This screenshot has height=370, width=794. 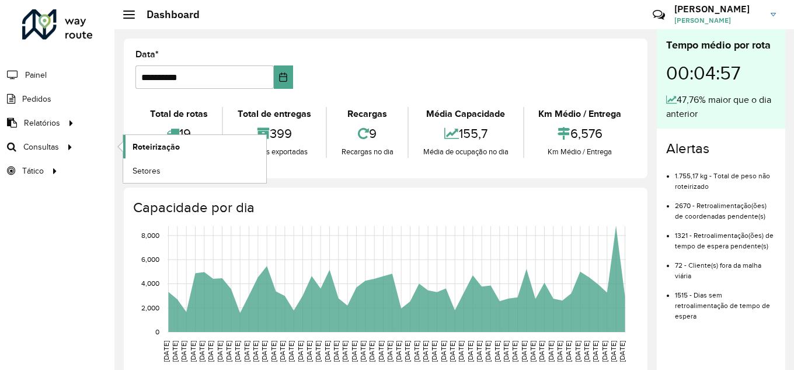 I want to click on li: 72 - Cliente(s) fora da malha viária, so click(x=725, y=266).